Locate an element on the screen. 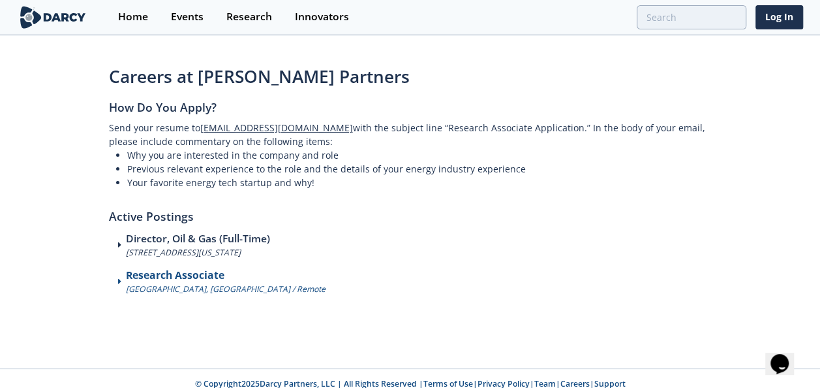 The height and width of the screenshot is (388, 820). h3: Director, Oil & Gas (Full-Time) is located at coordinates (198, 239).